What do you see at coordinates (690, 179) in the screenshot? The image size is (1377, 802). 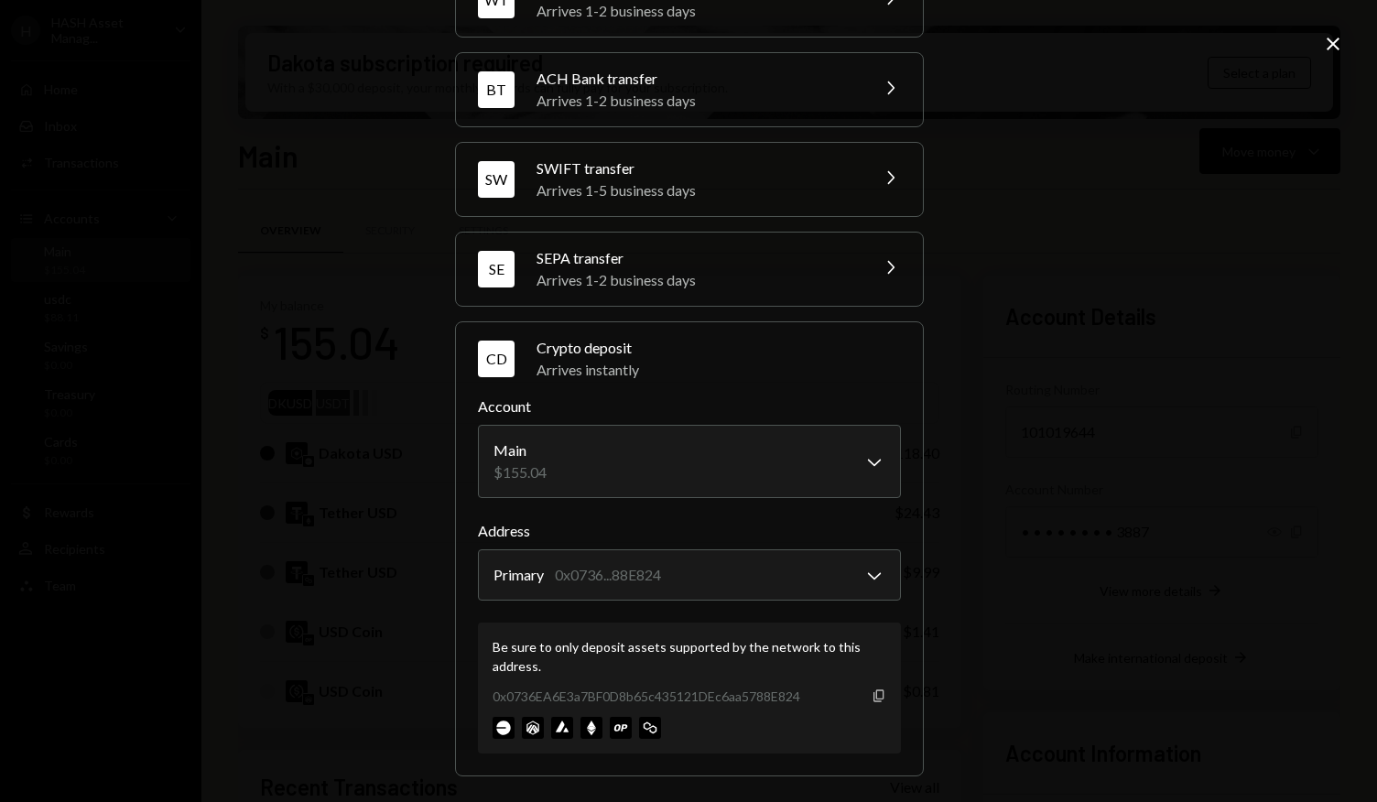 I see `button: SWSWIFT transferArrives 1-5 business days` at bounding box center [690, 179].